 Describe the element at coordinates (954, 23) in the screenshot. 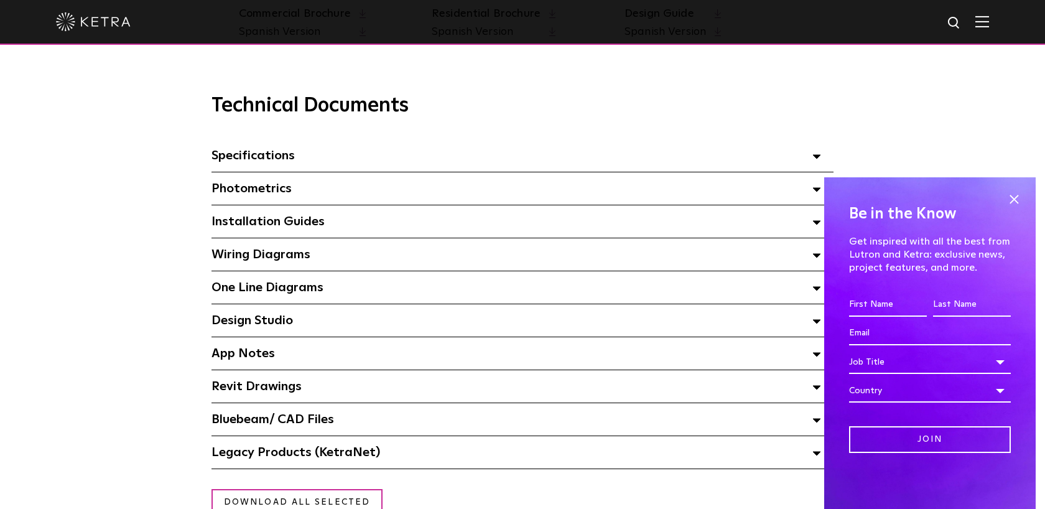

I see `img: search icon` at that location.